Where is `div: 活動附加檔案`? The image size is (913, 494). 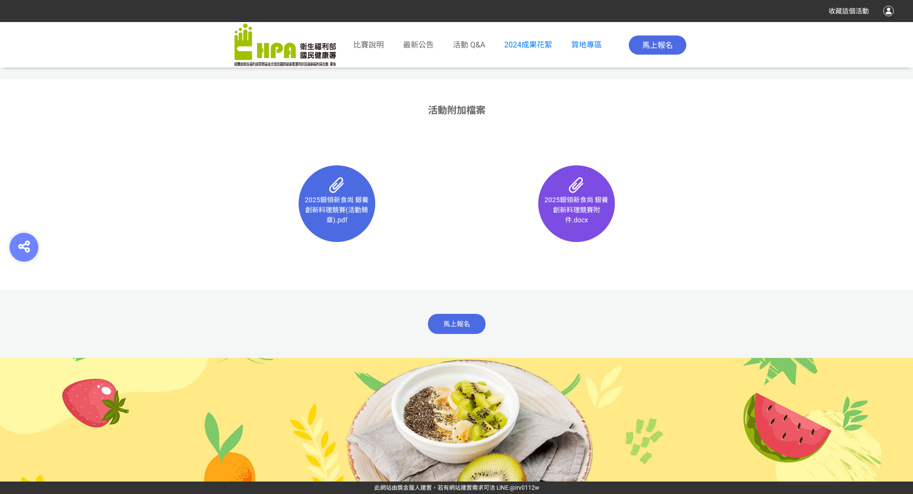
div: 活動附加檔案 is located at coordinates (457, 110).